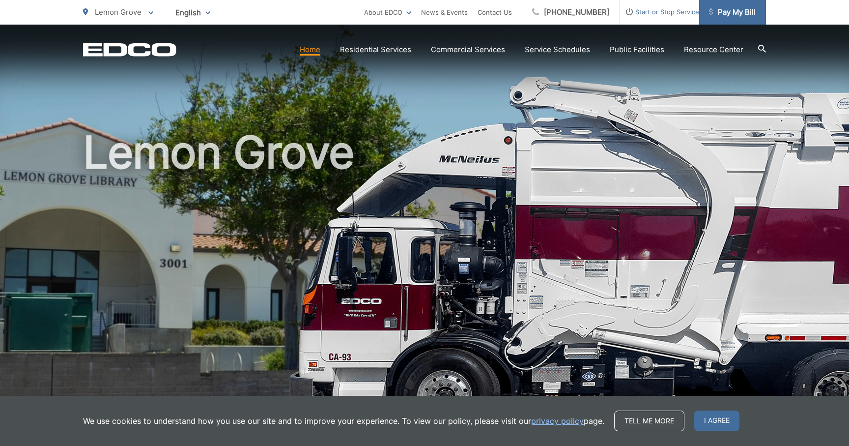 The width and height of the screenshot is (849, 446). I want to click on a: Service Schedules, so click(557, 50).